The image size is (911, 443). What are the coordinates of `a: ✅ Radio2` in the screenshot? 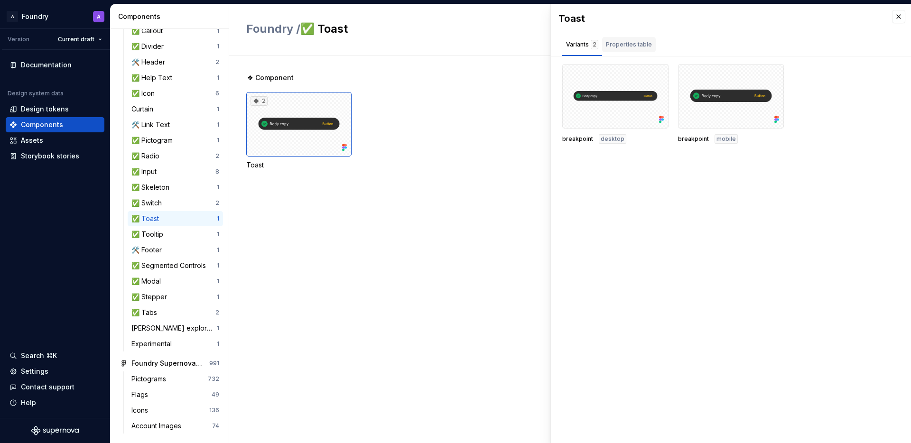 It's located at (175, 156).